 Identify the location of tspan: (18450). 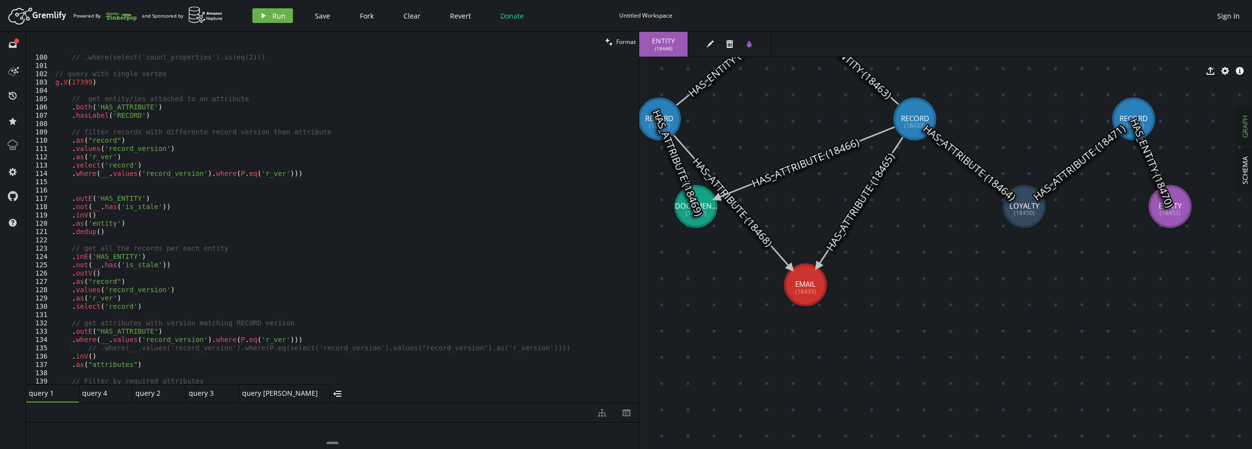
(1024, 213).